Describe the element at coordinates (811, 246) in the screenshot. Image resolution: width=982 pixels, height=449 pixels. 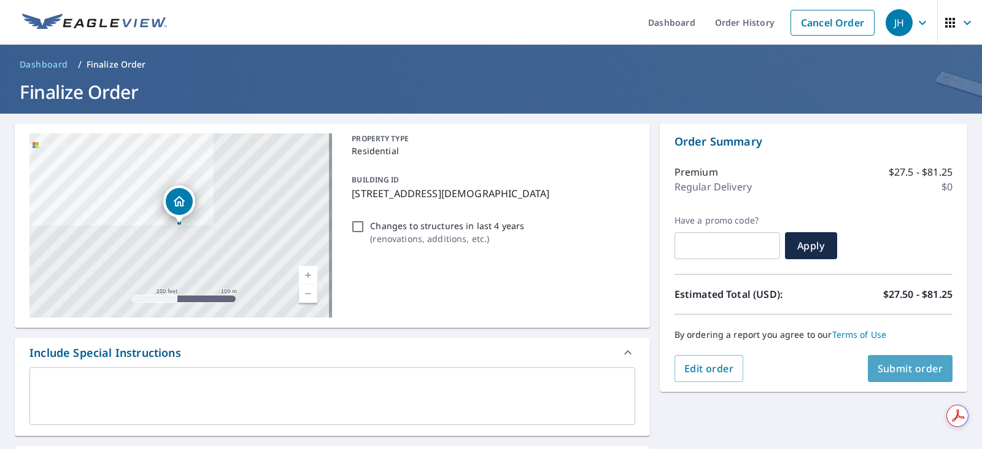
I see `span: Apply` at that location.